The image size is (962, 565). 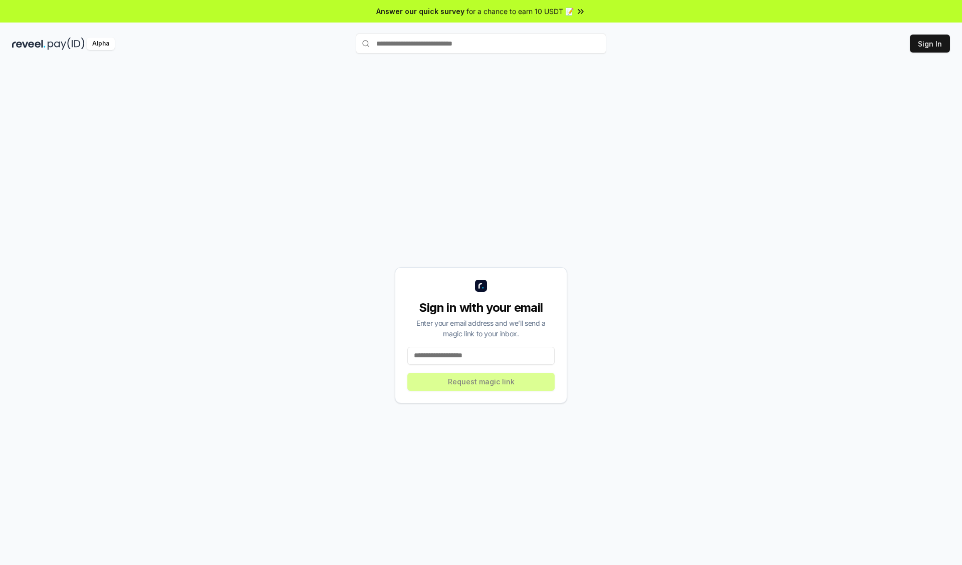 I want to click on button: Sign In, so click(x=929, y=44).